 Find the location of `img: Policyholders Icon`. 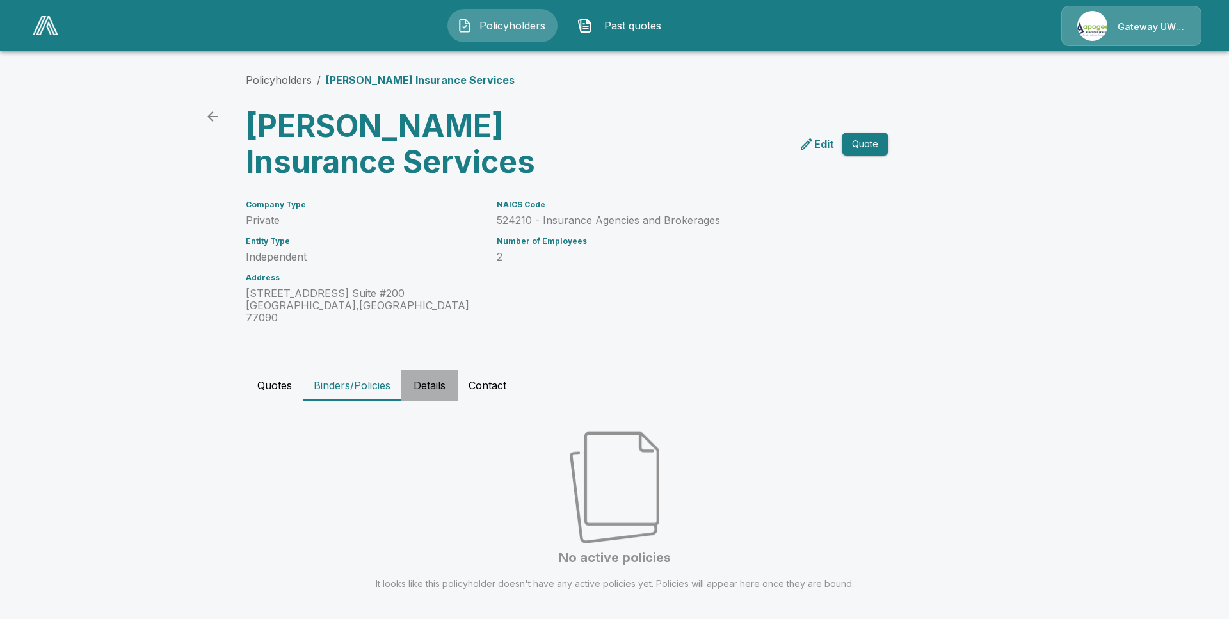

img: Policyholders Icon is located at coordinates (465, 26).